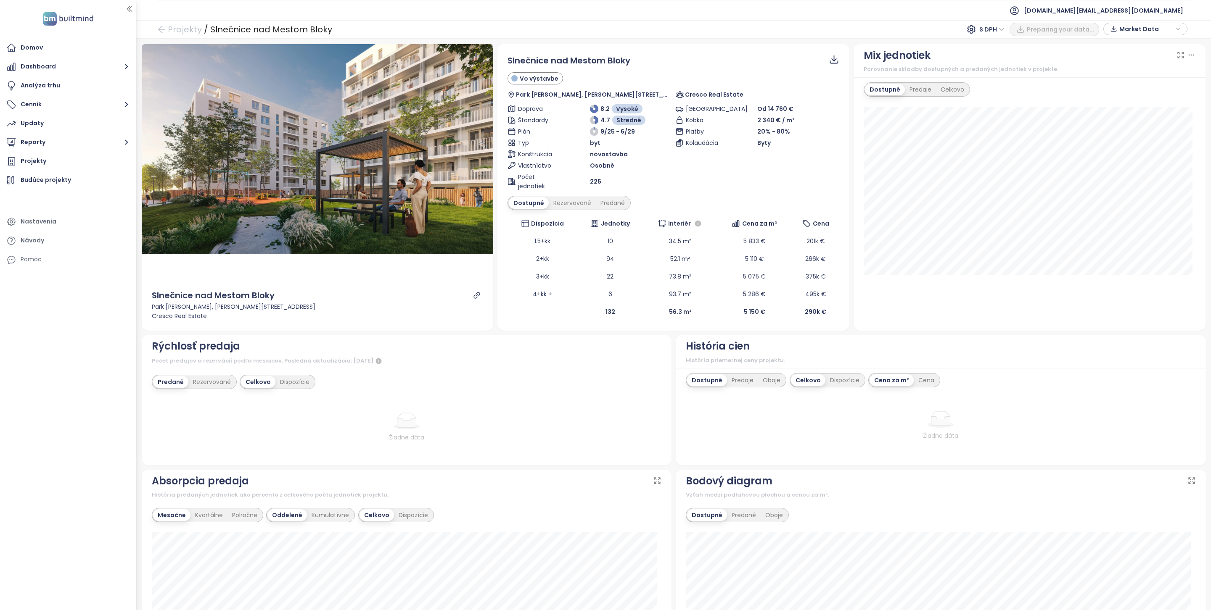 The width and height of the screenshot is (1211, 610). What do you see at coordinates (68, 18) in the screenshot?
I see `img: logo` at bounding box center [68, 18].